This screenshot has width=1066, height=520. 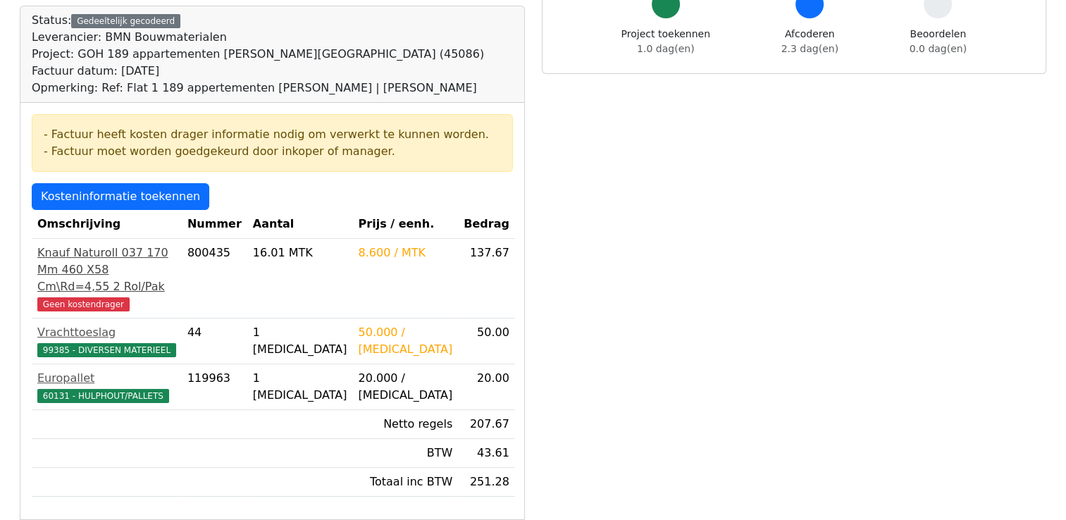 I want to click on td: 137.67, so click(x=486, y=278).